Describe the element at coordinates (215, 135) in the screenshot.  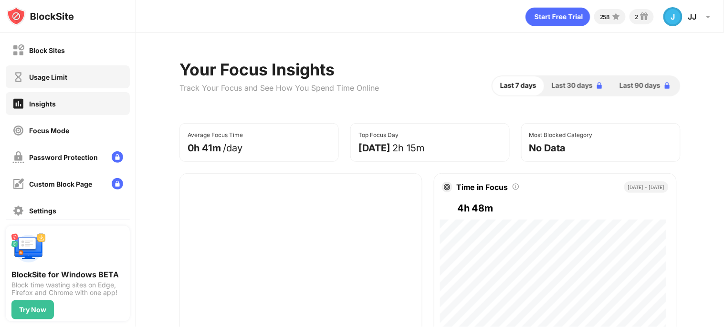
I see `div: Average Focus Time` at that location.